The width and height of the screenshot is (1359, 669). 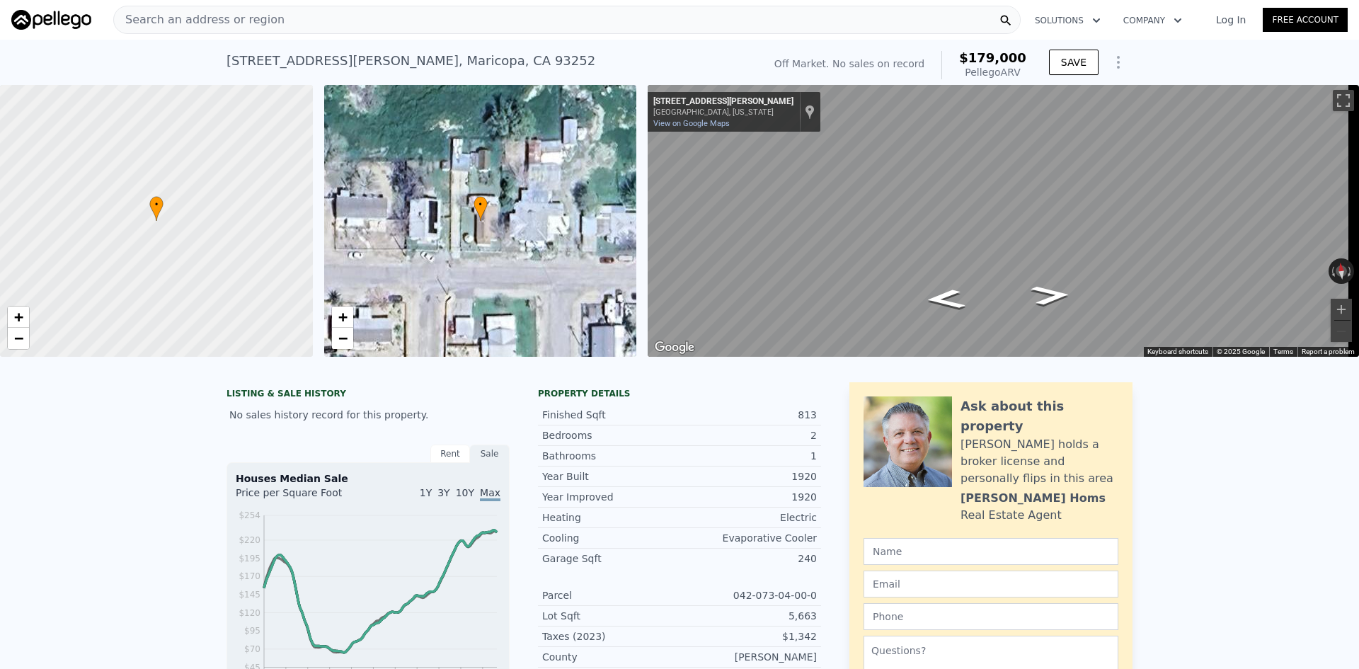 I want to click on input: Phone, so click(x=991, y=617).